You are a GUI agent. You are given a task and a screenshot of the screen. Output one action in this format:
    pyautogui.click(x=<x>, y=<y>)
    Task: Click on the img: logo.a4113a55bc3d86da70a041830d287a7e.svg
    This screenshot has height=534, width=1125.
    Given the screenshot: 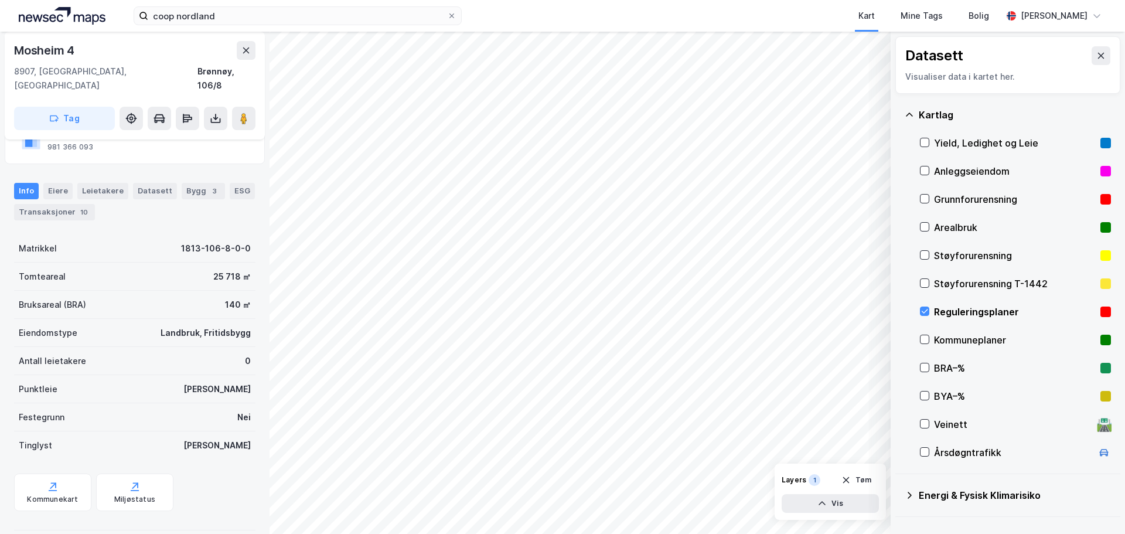 What is the action you would take?
    pyautogui.click(x=62, y=16)
    